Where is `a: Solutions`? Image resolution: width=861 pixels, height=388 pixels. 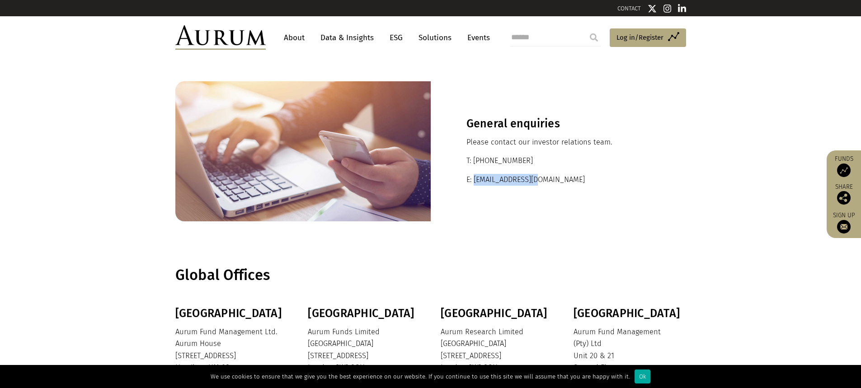
a: Solutions is located at coordinates (435, 38).